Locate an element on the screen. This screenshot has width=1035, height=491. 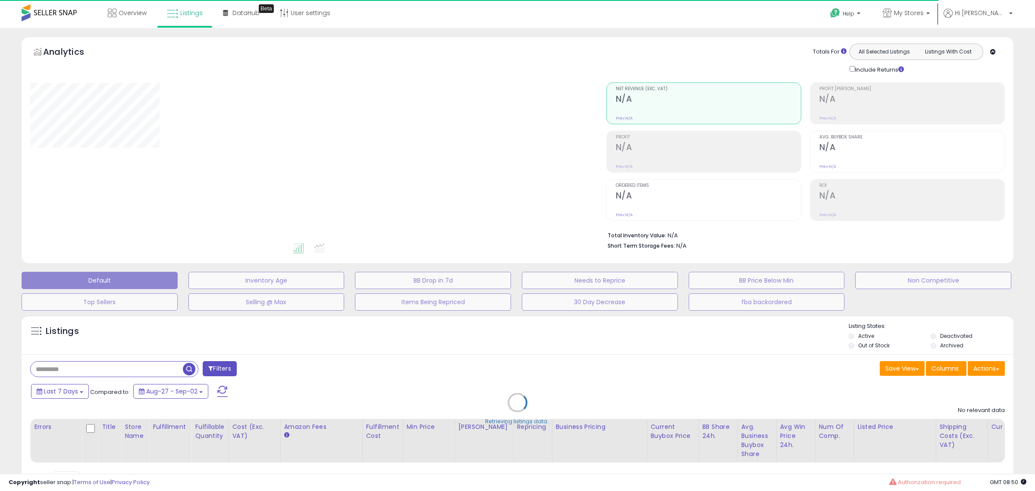
span: Help is located at coordinates (849, 13).